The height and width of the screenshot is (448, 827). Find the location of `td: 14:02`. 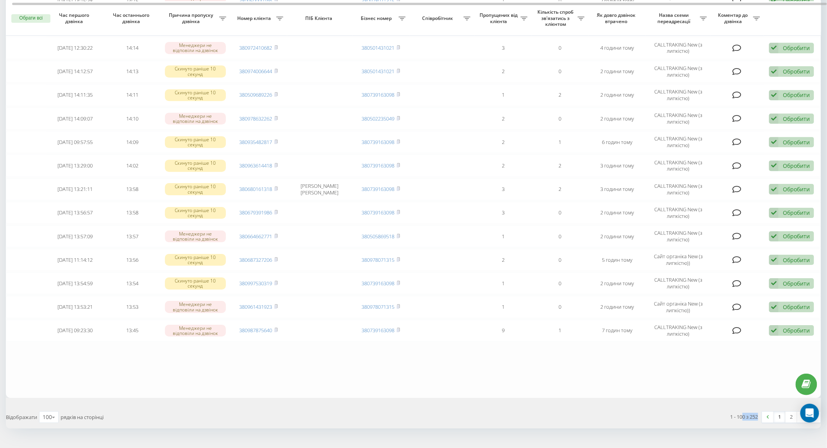

td: 14:02 is located at coordinates (132, 165).